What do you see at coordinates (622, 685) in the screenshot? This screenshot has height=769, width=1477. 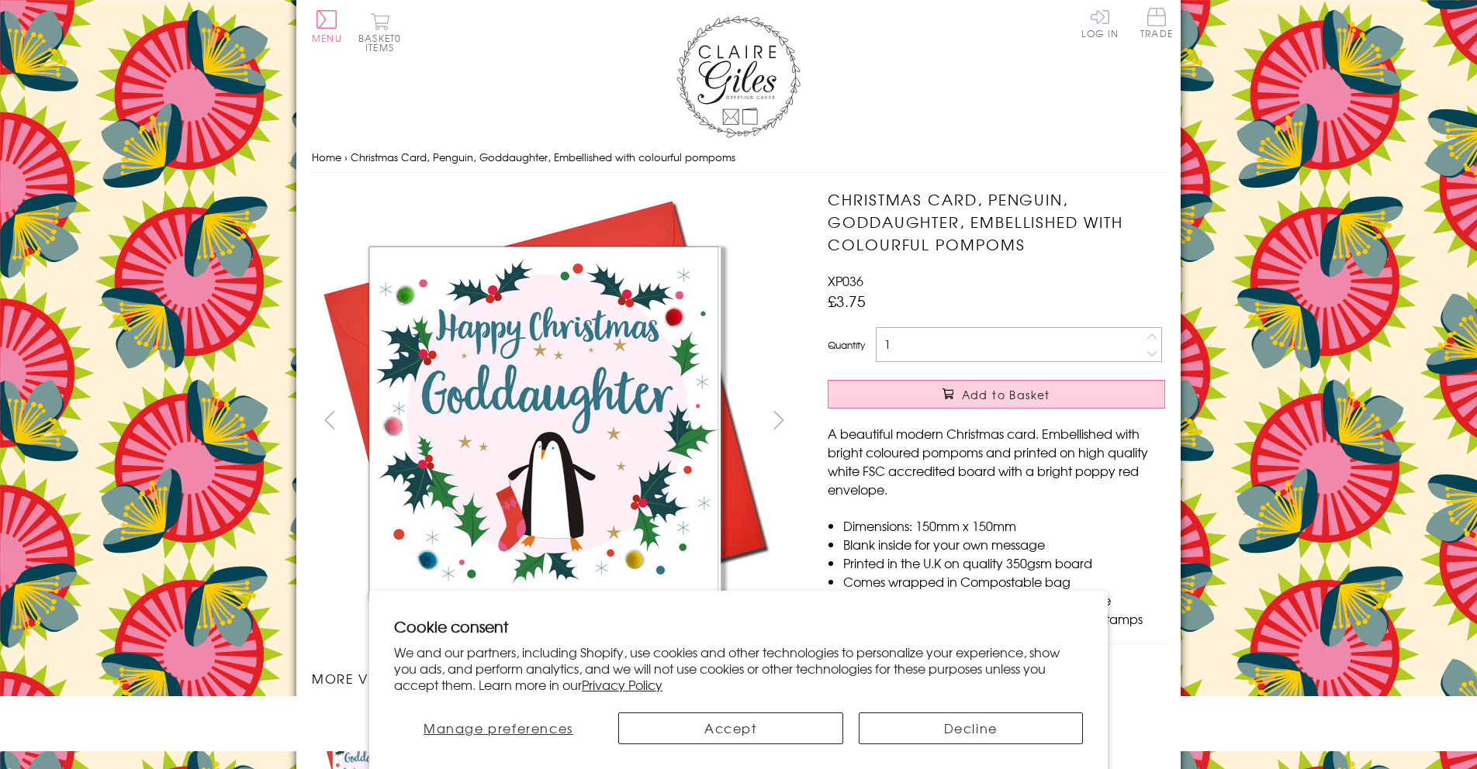 I see `a: Privacy Policy` at bounding box center [622, 685].